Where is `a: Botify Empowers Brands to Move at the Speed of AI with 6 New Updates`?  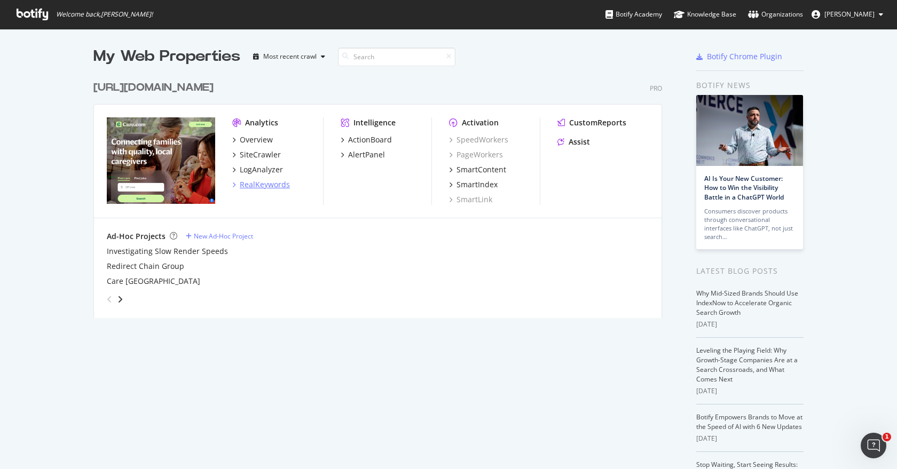
a: Botify Empowers Brands to Move at the Speed of AI with 6 New Updates is located at coordinates (749, 422).